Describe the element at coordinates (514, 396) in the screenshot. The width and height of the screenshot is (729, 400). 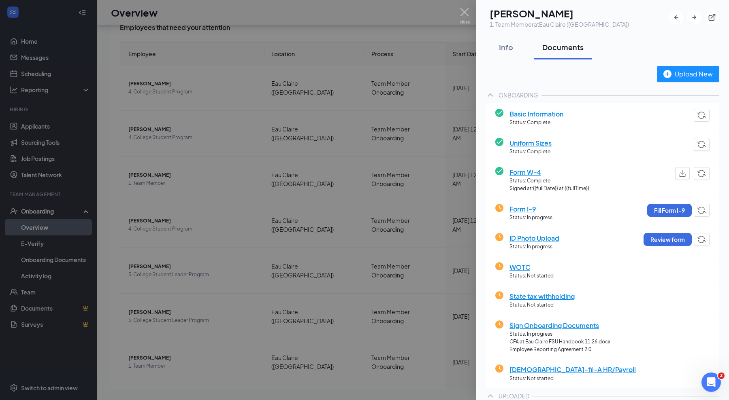
I see `div: UPLOADED` at that location.